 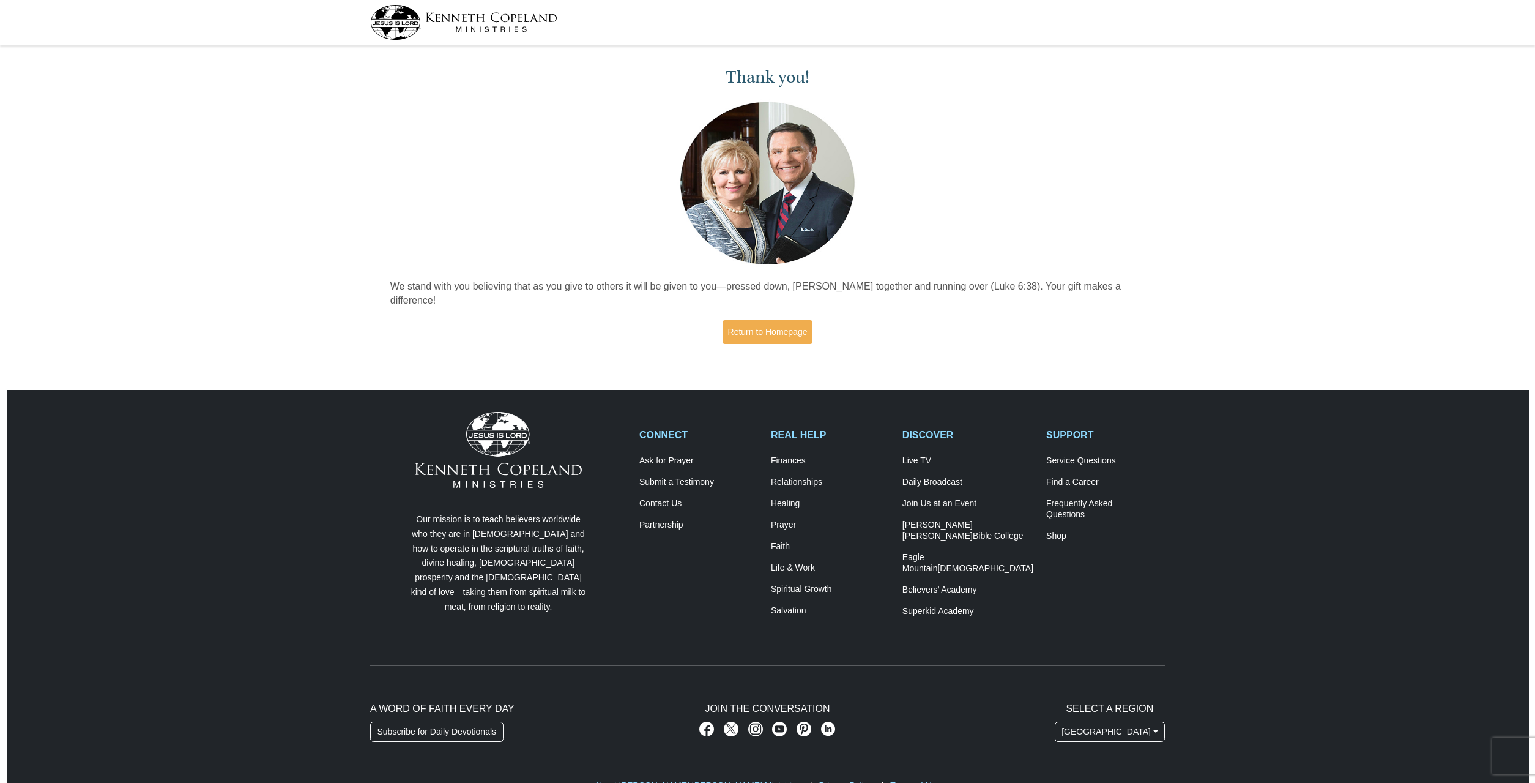 What do you see at coordinates (1106, 461) in the screenshot?
I see `a: Service Questions` at bounding box center [1106, 461].